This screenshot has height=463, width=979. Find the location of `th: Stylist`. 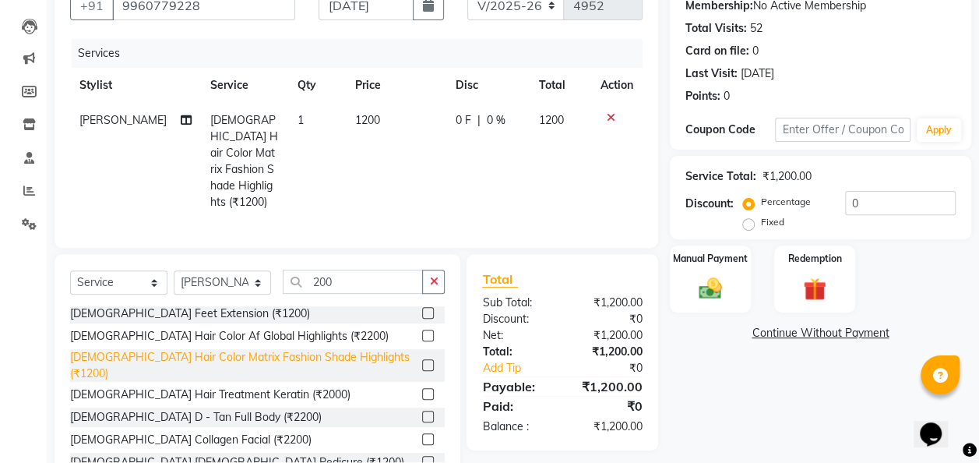

th: Stylist is located at coordinates (136, 85).